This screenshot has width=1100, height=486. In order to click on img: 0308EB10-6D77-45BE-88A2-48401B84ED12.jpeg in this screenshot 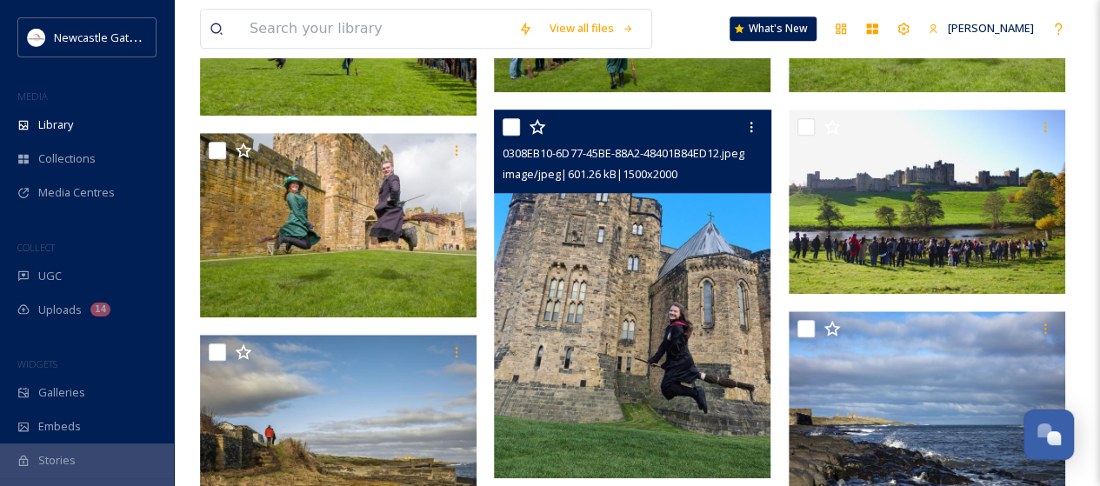, I will do `click(632, 294)`.